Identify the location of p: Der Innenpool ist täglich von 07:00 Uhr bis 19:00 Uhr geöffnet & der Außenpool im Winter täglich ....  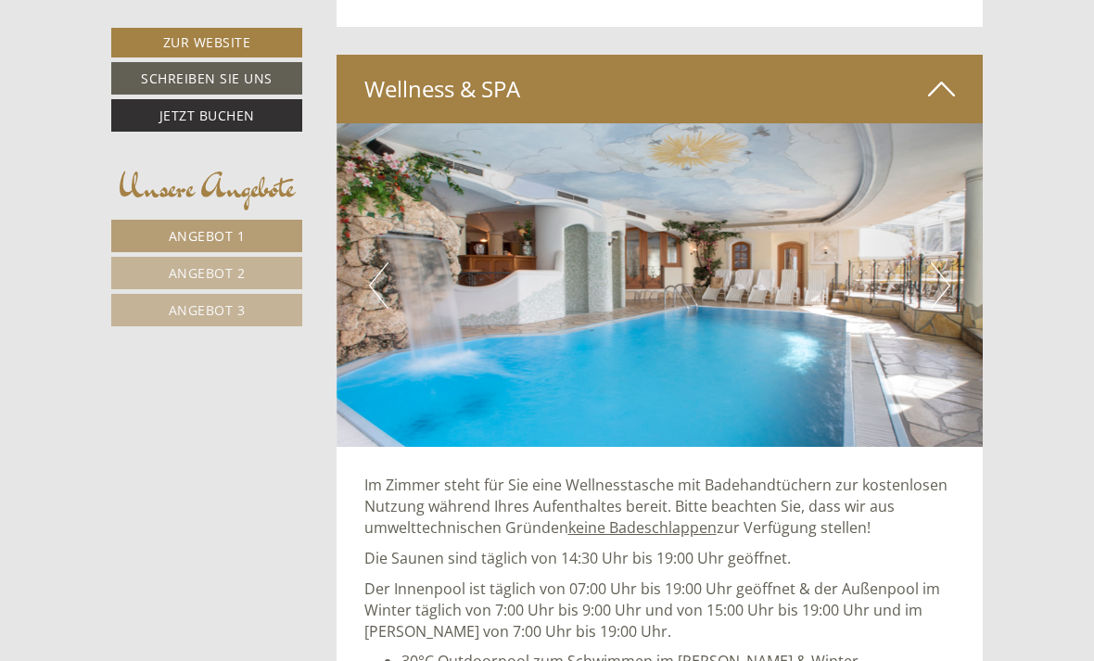
(660, 610).